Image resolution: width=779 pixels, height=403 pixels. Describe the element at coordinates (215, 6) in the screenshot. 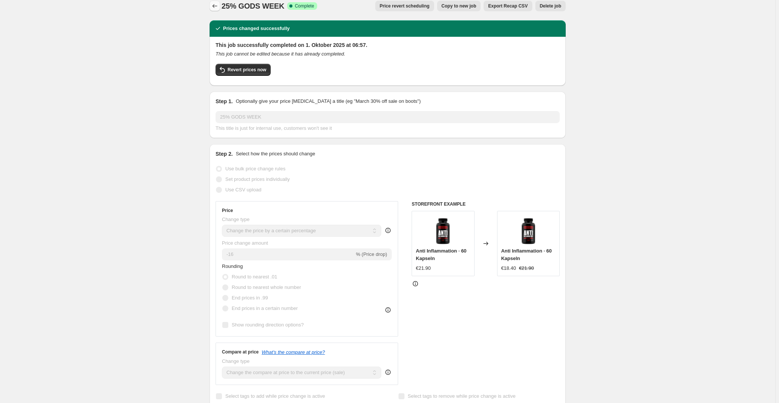

I see `button: Price change jobs` at that location.